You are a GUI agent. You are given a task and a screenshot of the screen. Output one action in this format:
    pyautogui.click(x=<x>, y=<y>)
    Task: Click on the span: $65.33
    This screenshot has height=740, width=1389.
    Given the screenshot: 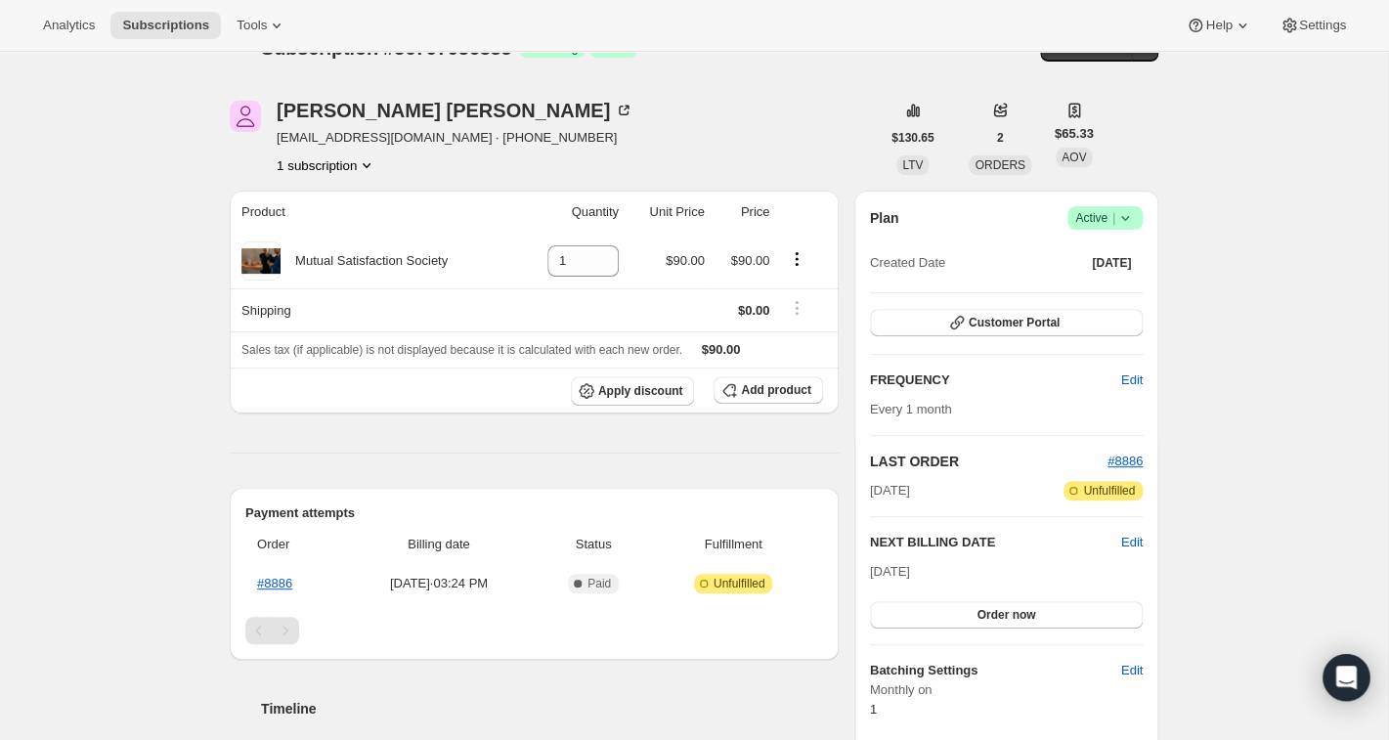 What is the action you would take?
    pyautogui.click(x=1074, y=134)
    